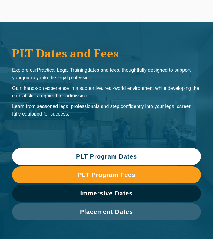 This screenshot has height=239, width=213. Describe the element at coordinates (62, 70) in the screenshot. I see `span: Practical Legal Training` at that location.